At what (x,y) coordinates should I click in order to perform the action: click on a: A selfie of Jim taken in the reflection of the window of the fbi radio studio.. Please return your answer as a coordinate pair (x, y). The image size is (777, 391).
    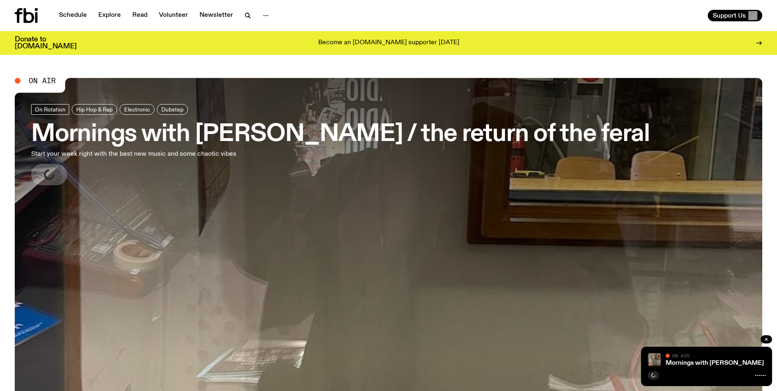
    Looking at the image, I should click on (654, 359).